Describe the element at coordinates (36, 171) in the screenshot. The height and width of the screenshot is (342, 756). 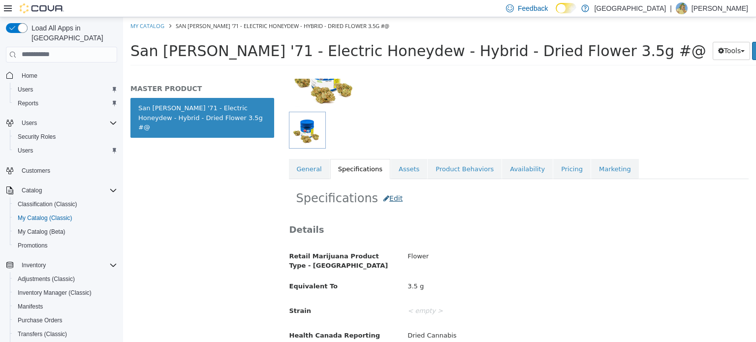
I see `a: Customers` at that location.